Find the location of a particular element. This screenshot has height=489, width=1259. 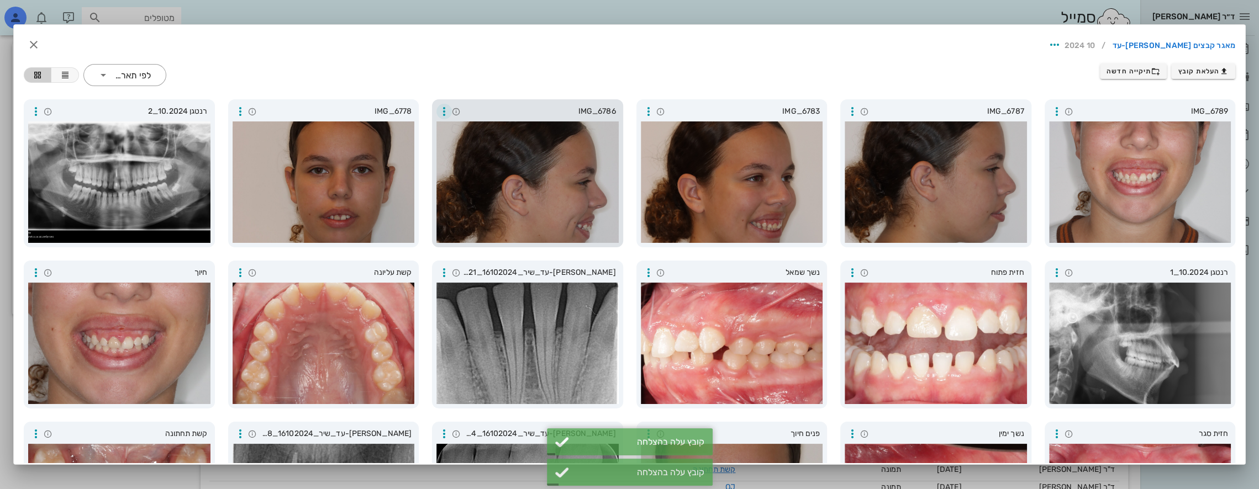

span: העלאת קובץ is located at coordinates (1203, 71).